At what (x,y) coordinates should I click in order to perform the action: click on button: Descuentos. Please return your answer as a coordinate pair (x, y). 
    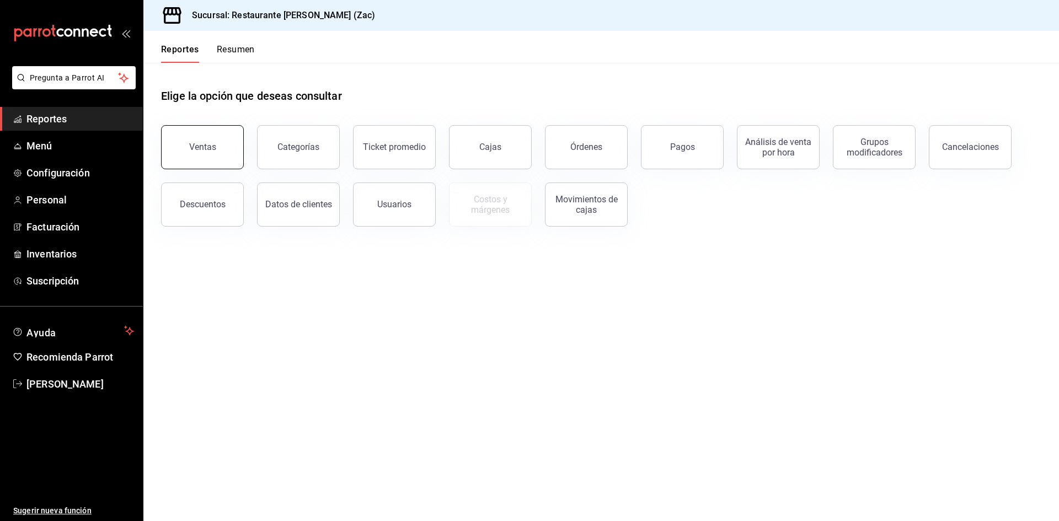
    Looking at the image, I should click on (202, 205).